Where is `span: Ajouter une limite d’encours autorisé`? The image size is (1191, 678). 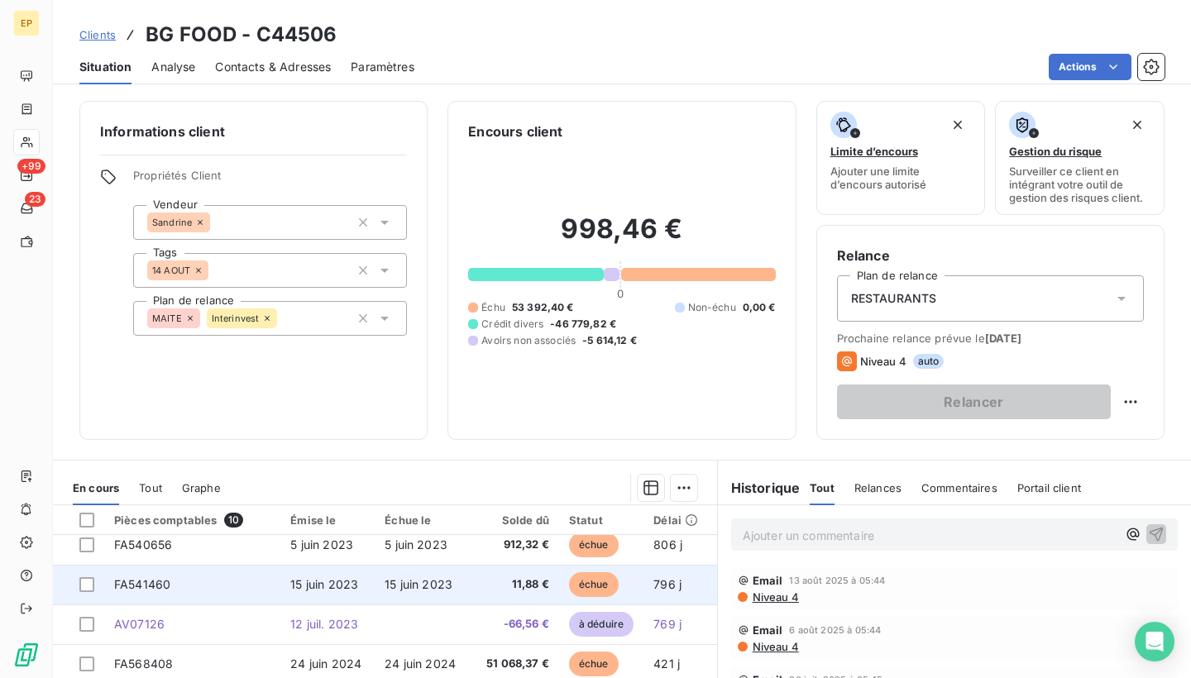
span: Ajouter une limite d’encours autorisé is located at coordinates (900, 178).